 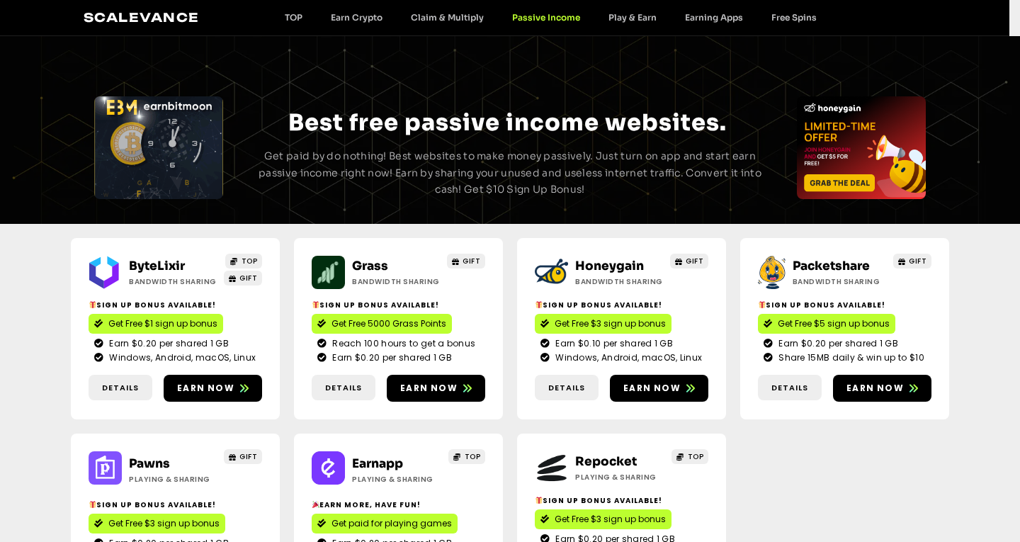 What do you see at coordinates (157, 266) in the screenshot?
I see `a: ByteLixir` at bounding box center [157, 266].